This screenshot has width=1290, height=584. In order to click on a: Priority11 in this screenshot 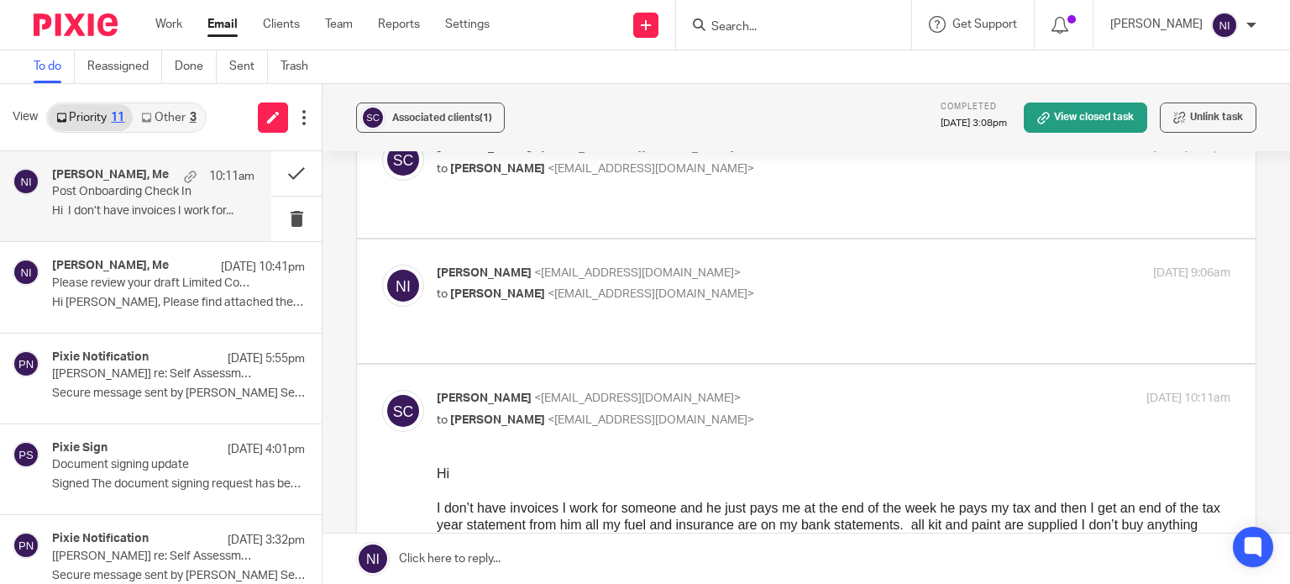, I will do `click(90, 118)`.